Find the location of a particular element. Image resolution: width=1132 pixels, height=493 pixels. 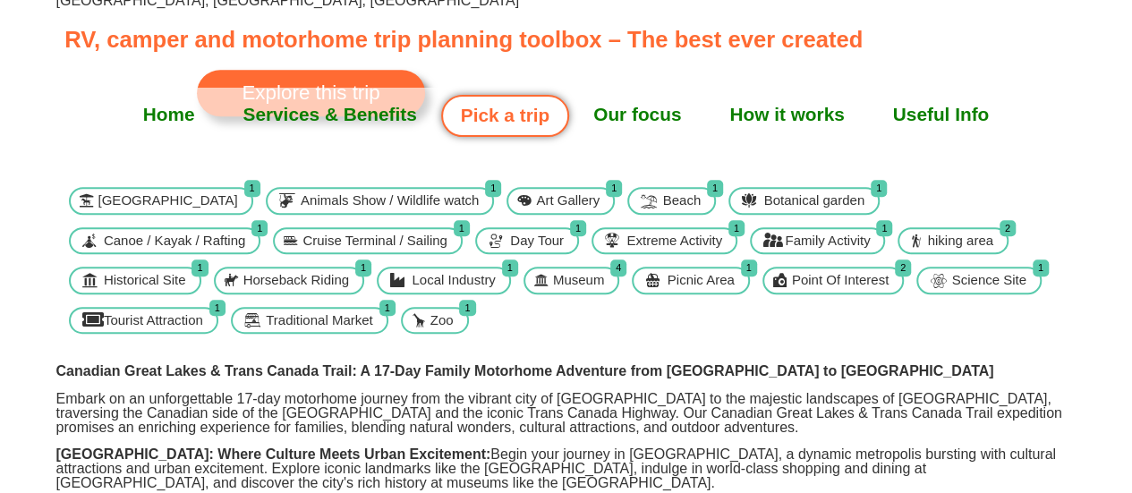

a: Useful Info is located at coordinates (940, 115).